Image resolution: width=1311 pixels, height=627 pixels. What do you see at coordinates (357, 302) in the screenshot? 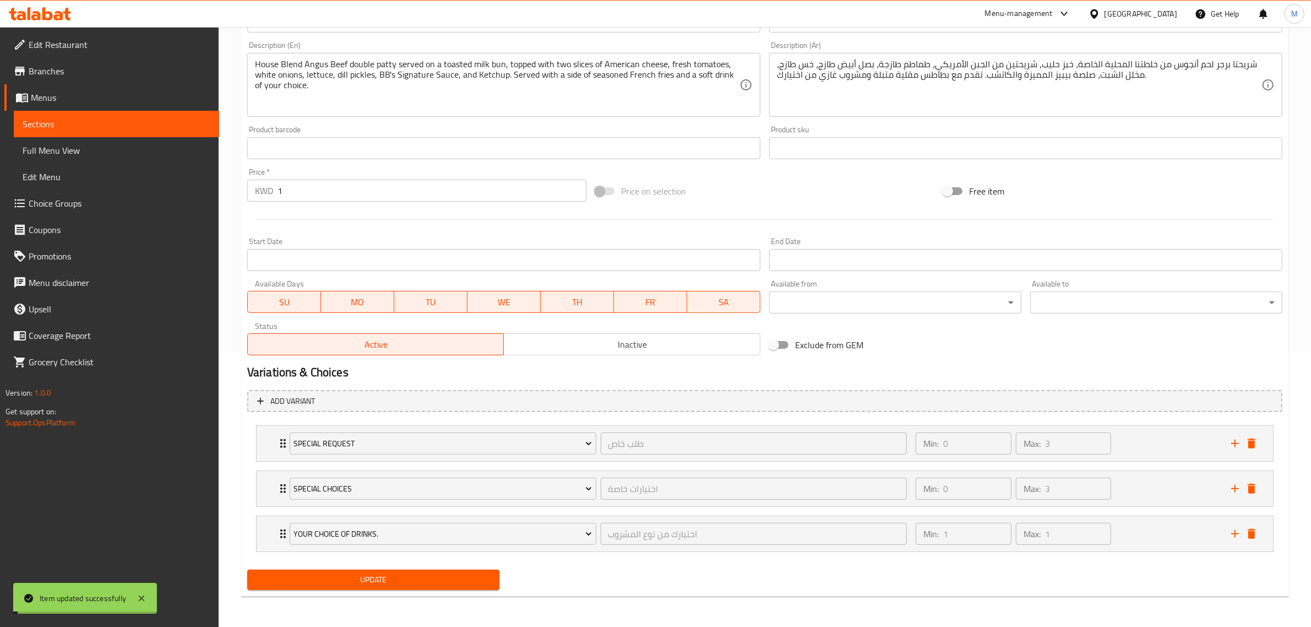
I see `button: MO` at bounding box center [357, 302].